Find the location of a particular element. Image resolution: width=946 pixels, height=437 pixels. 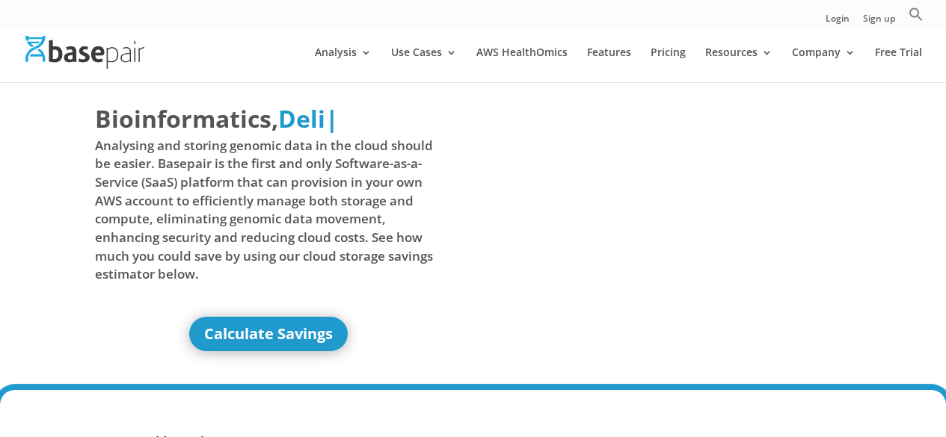

span: Bioinformatics, is located at coordinates (186, 119).